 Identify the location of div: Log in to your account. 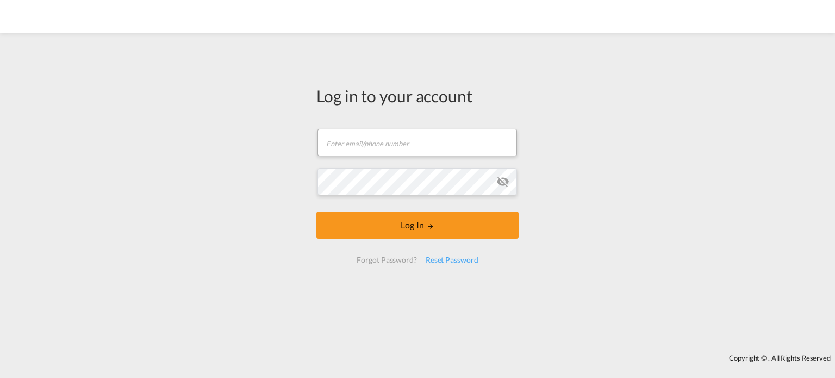
(418, 96).